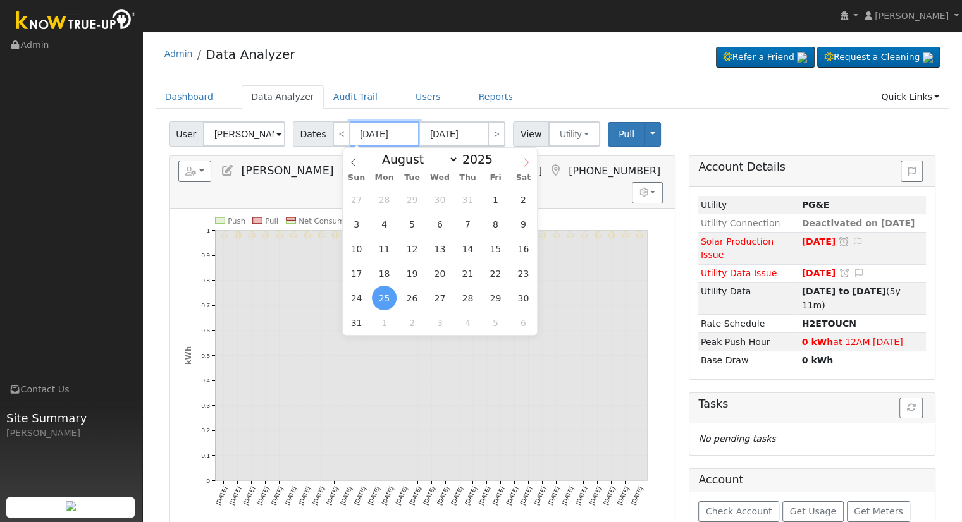  What do you see at coordinates (313, 134) in the screenshot?
I see `span: Dates` at bounding box center [313, 134].